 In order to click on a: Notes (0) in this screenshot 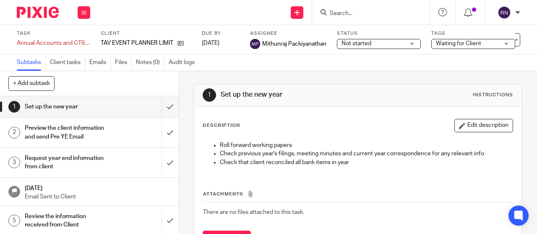, I will do `click(150, 62)`.